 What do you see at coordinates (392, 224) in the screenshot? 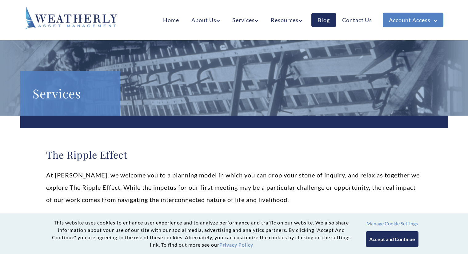
I see `button: Manage Cookie Settings` at bounding box center [392, 224].